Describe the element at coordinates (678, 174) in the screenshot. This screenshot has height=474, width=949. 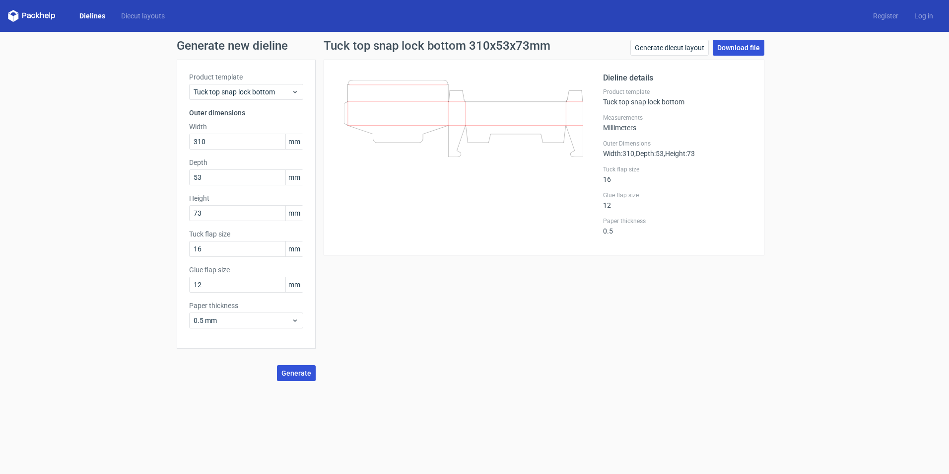
I see `div: 16` at that location.